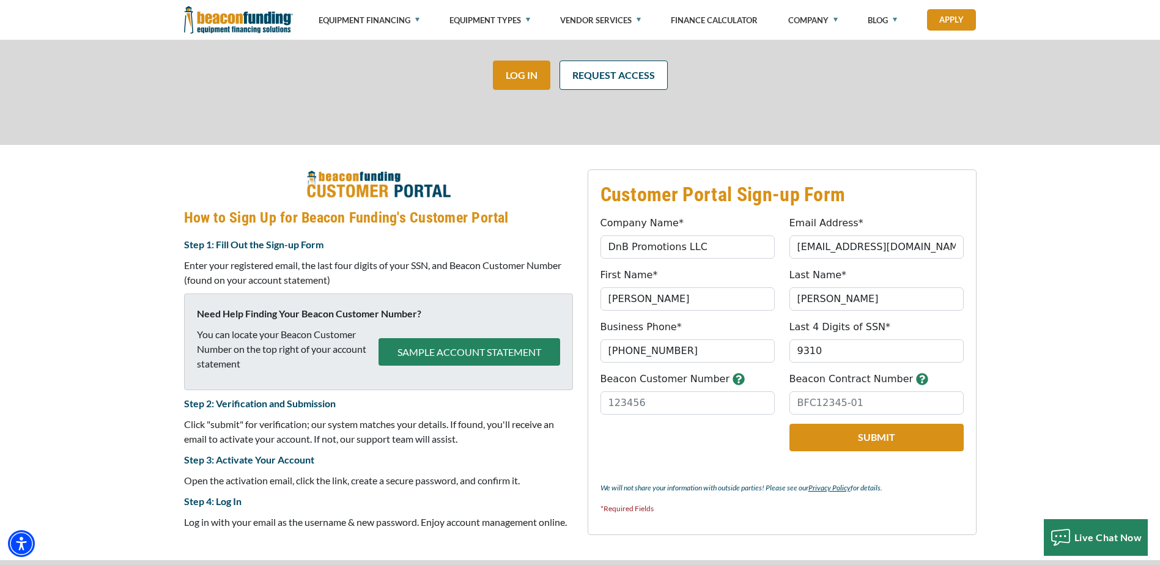 Image resolution: width=1160 pixels, height=565 pixels. What do you see at coordinates (1108, 537) in the screenshot?
I see `span: Live Chat Now` at bounding box center [1108, 537].